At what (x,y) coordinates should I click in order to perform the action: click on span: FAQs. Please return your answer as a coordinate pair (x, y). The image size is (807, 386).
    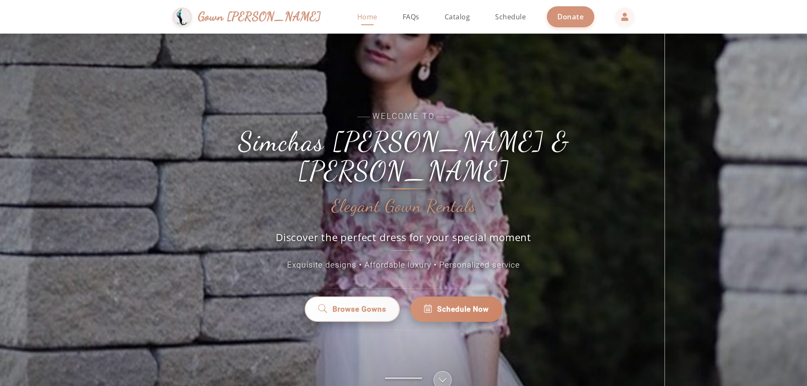
    Looking at the image, I should click on (411, 17).